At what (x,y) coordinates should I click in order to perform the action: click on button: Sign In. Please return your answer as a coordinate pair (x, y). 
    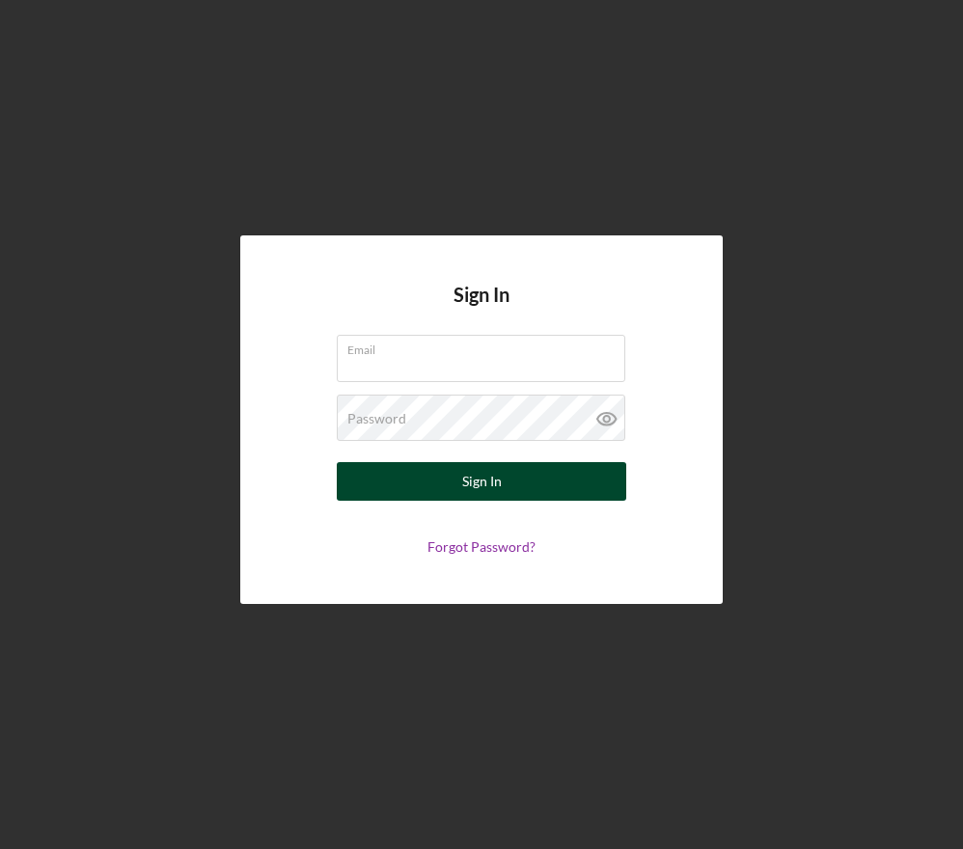
    Looking at the image, I should click on (482, 482).